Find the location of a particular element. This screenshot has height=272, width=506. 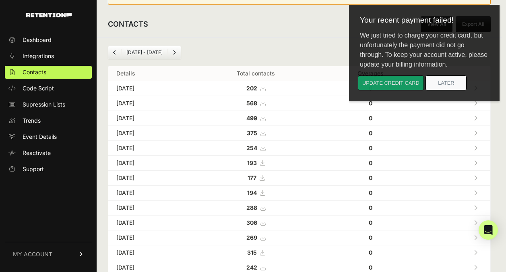

button: Update credit card is located at coordinates (42, 83).